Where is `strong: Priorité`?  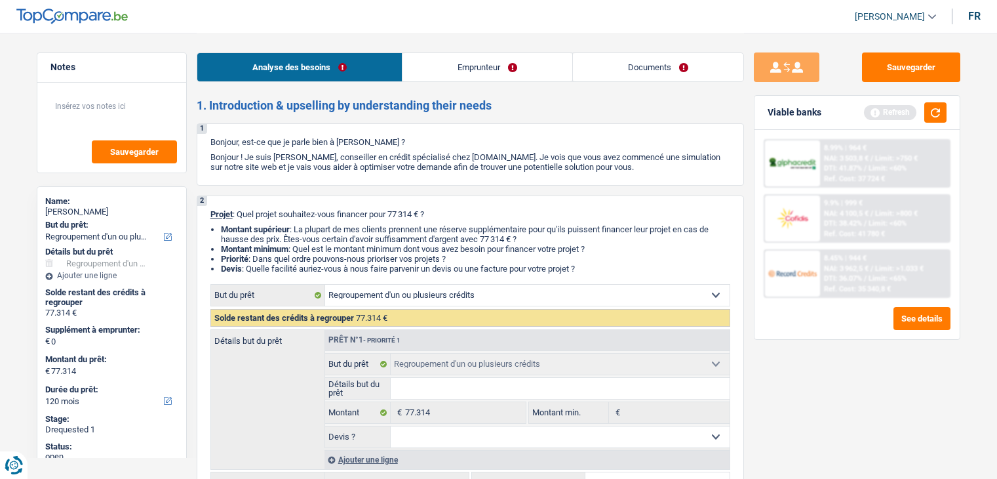 strong: Priorité is located at coordinates (235, 258).